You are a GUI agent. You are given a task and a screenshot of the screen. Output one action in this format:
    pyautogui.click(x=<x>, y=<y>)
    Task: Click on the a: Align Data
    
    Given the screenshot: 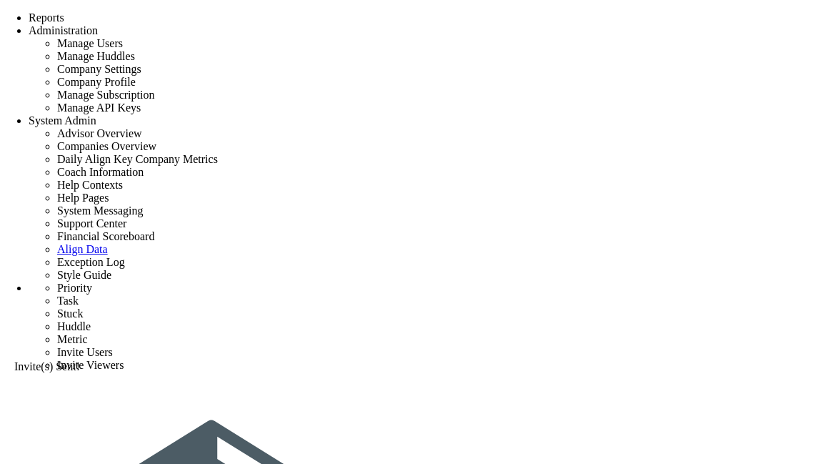 What is the action you would take?
    pyautogui.click(x=82, y=249)
    